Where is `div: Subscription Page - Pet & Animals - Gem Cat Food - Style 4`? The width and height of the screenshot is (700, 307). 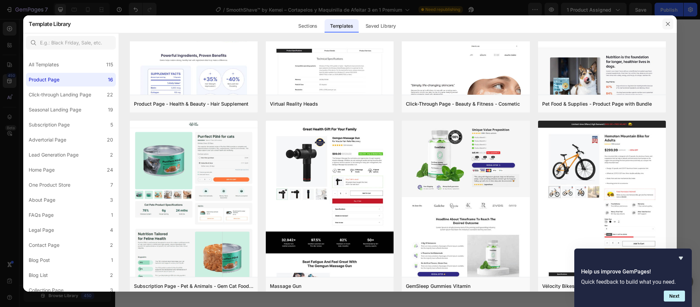
div: Subscription Page - Pet & Animals - Gem Cat Food - Style 4 is located at coordinates (194, 286).